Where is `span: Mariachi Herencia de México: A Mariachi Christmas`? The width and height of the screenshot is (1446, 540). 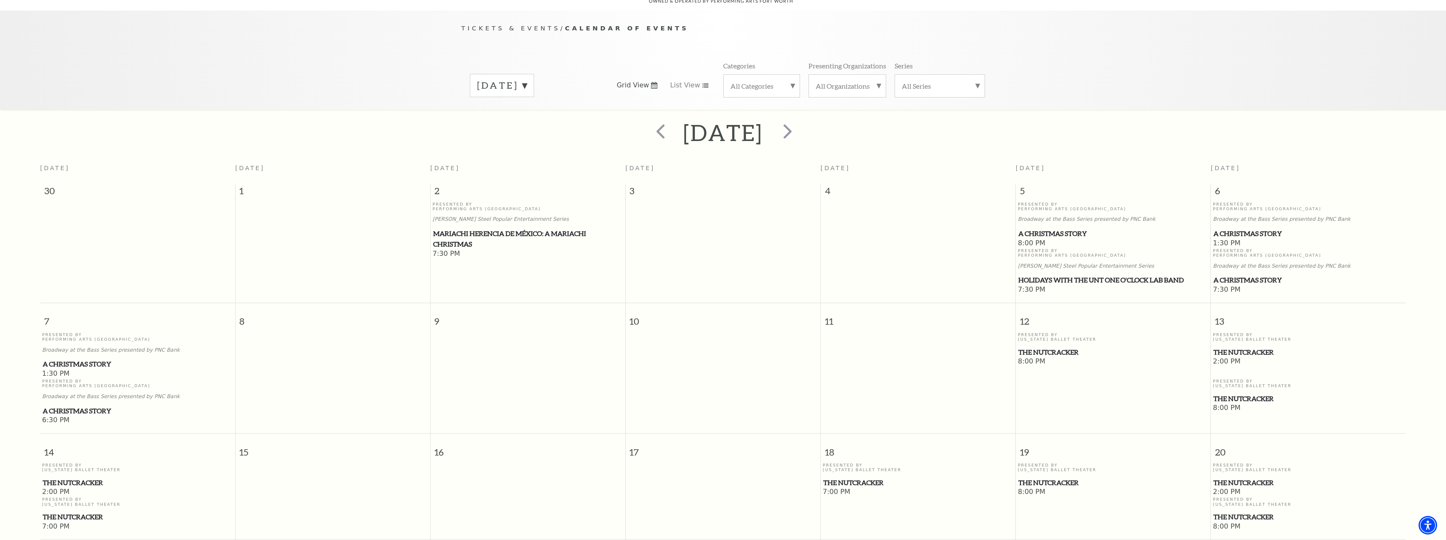 span: Mariachi Herencia de México: A Mariachi Christmas is located at coordinates (528, 239).